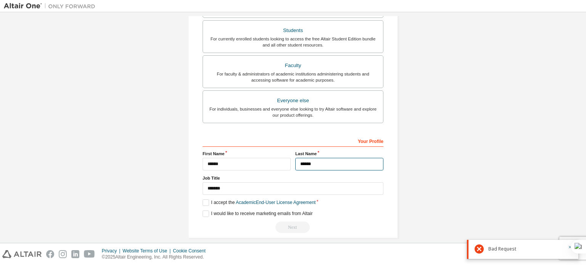 This screenshot has height=265, width=586. What do you see at coordinates (63, 254) in the screenshot?
I see `img: instagram.svg` at bounding box center [63, 254].